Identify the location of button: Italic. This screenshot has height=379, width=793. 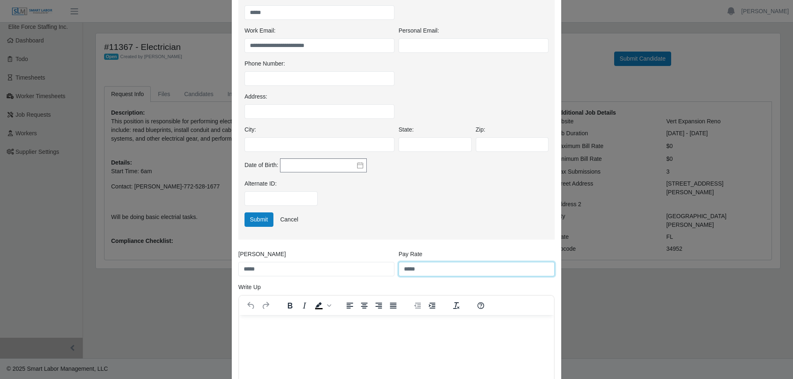
(304, 306).